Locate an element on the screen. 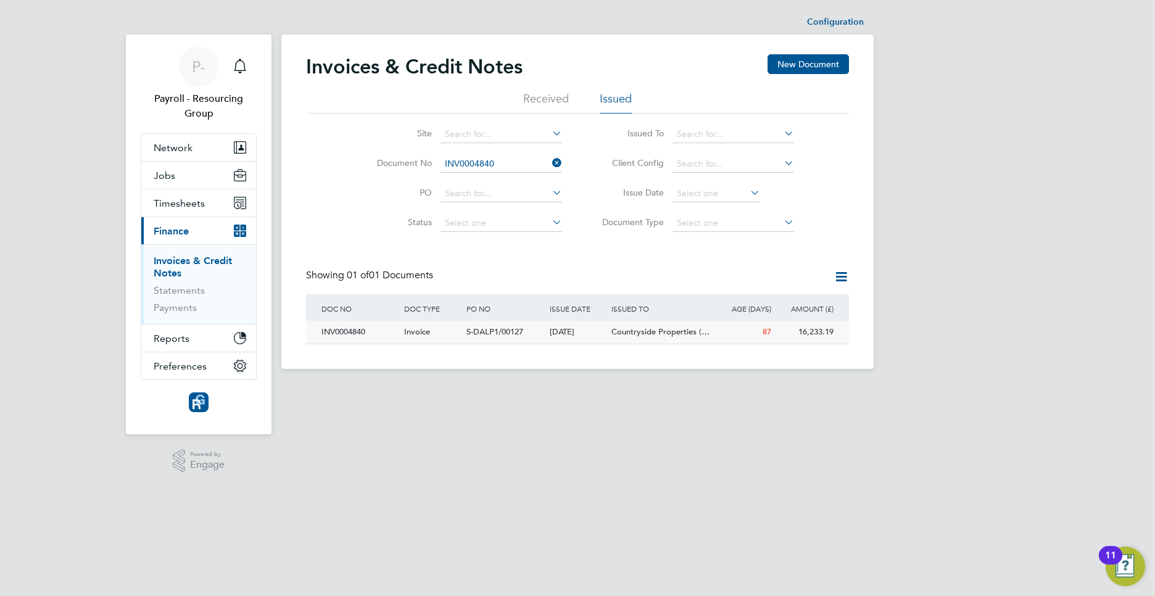 The height and width of the screenshot is (596, 1155). div: 11 is located at coordinates (1110, 563).